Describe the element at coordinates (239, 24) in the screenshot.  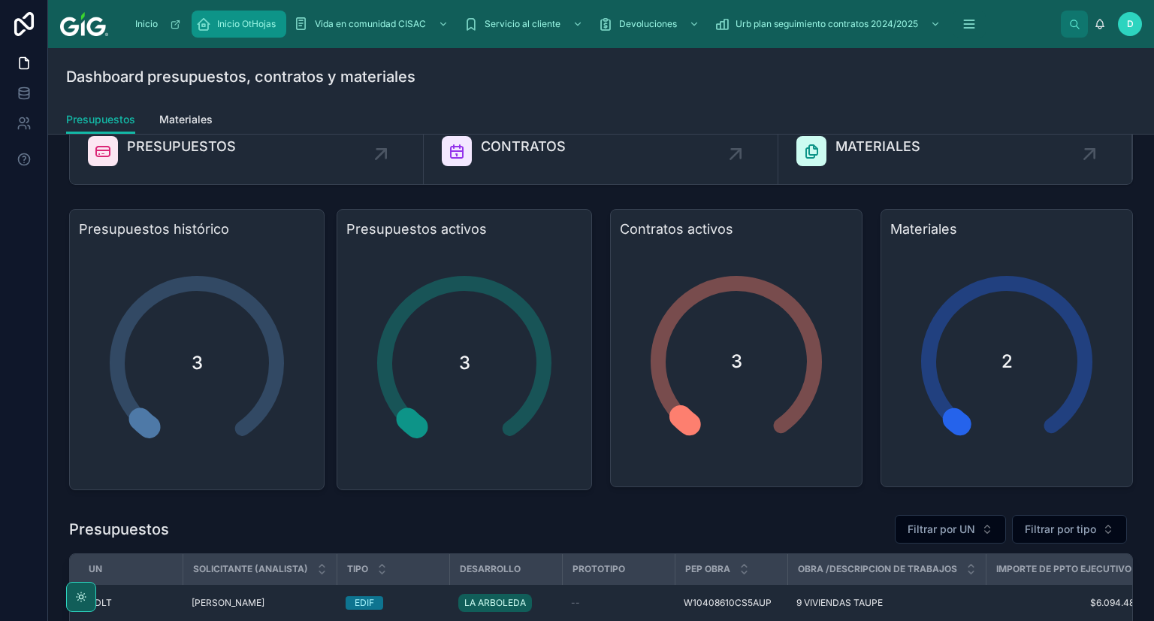
I see `a: Inicio OtHojas` at that location.